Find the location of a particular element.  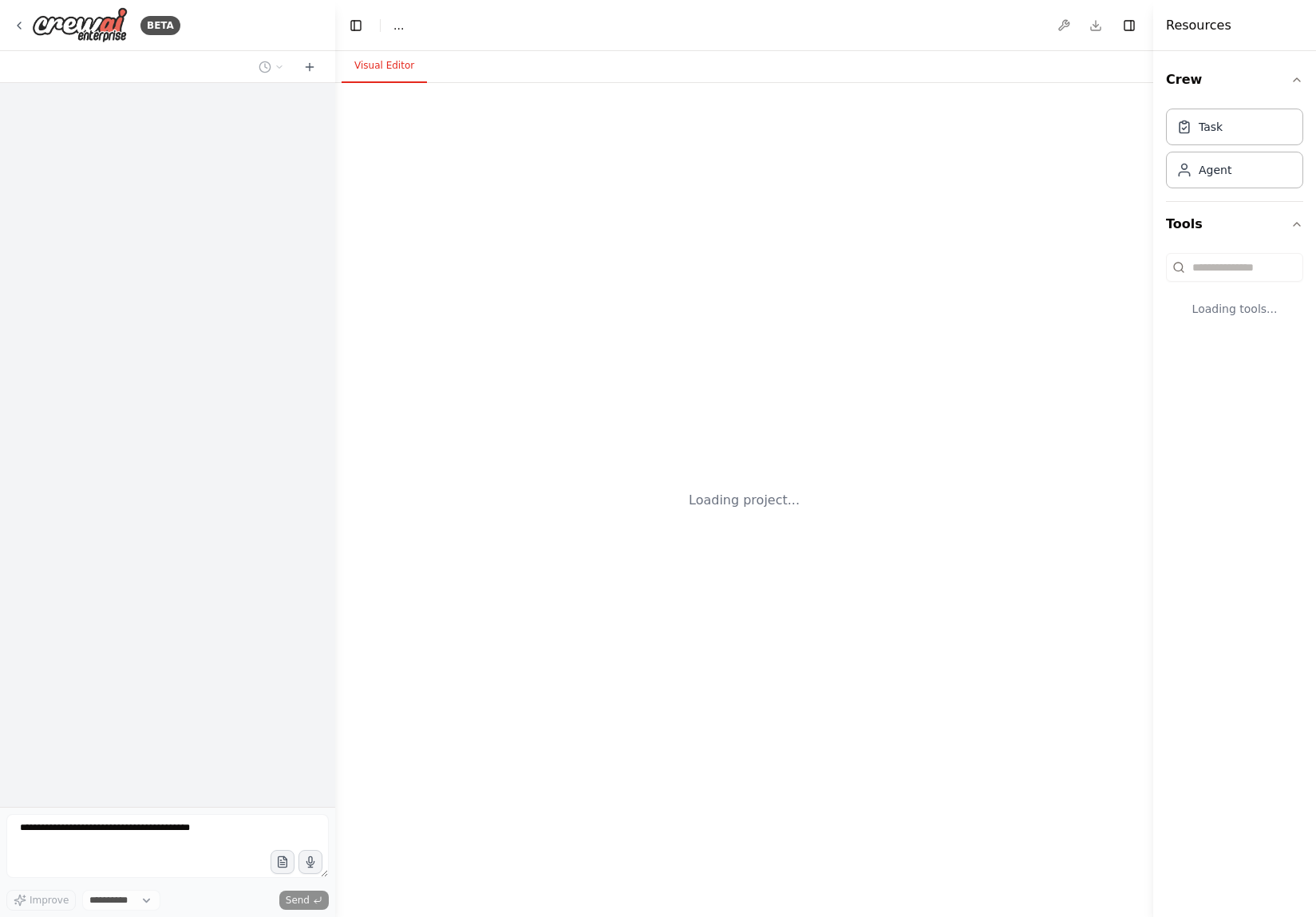

div: Task is located at coordinates (1211, 127).